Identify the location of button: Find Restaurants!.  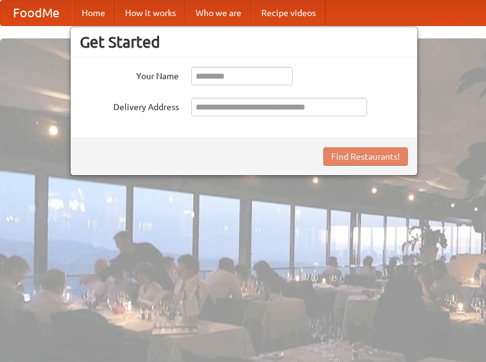
(365, 157).